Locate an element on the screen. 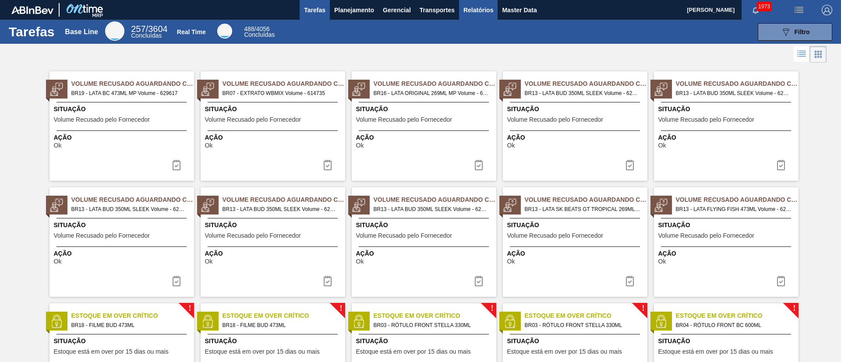 Image resolution: width=841 pixels, height=362 pixels. span: Filtro is located at coordinates (802, 32).